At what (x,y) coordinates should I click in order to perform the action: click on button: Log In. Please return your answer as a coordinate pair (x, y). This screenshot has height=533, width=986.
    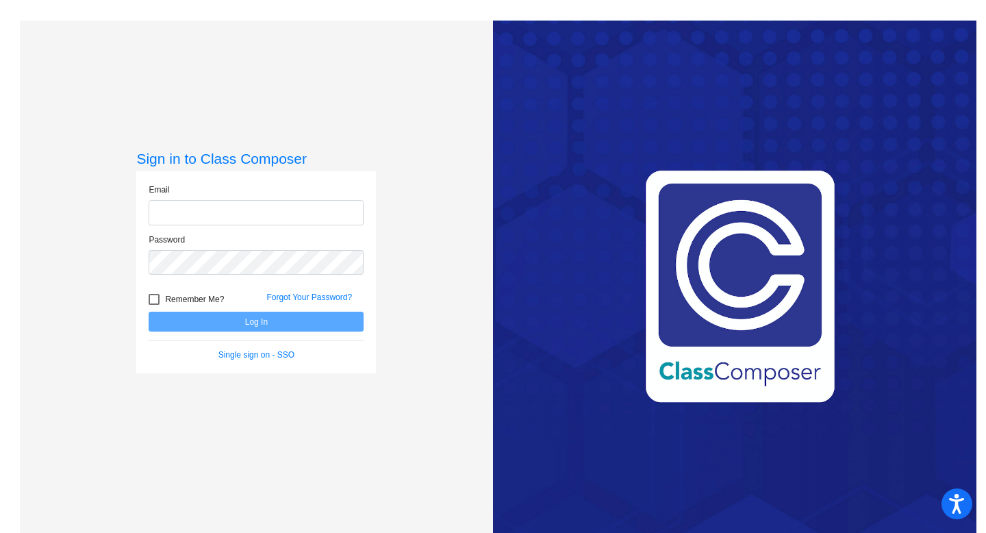
    Looking at the image, I should click on (256, 321).